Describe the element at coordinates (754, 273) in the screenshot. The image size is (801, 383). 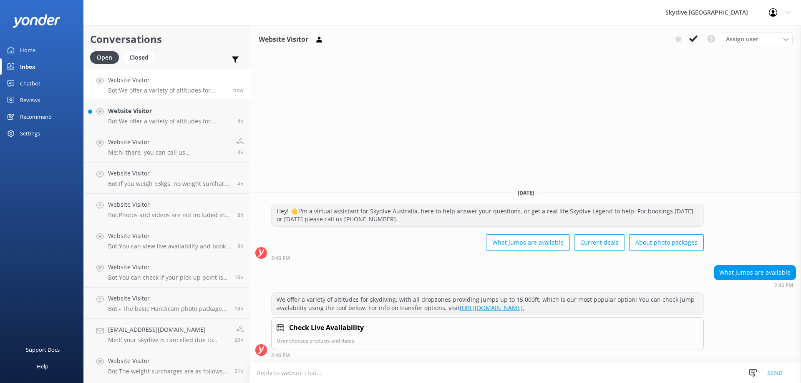
I see `div: What jumps are available` at that location.